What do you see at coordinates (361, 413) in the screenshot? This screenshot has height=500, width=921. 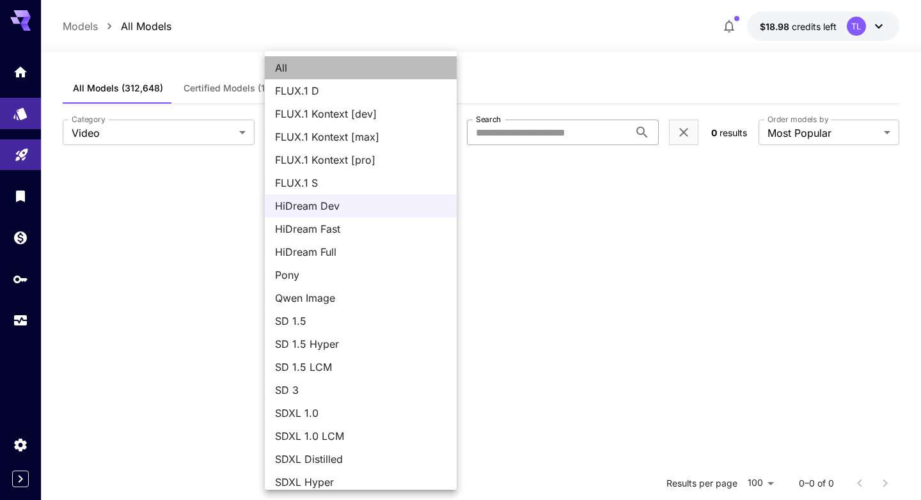 I see `span: SDXL 1.0` at bounding box center [361, 413].